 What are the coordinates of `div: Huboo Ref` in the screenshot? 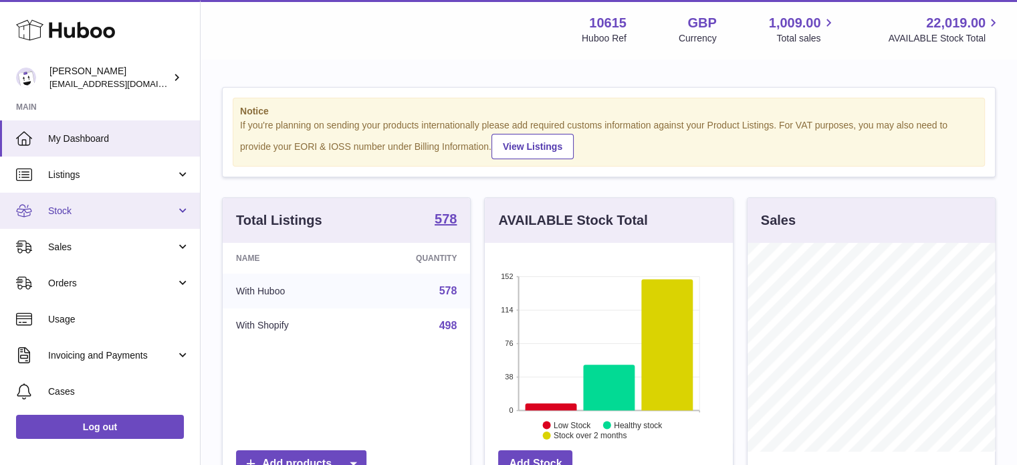 It's located at (604, 38).